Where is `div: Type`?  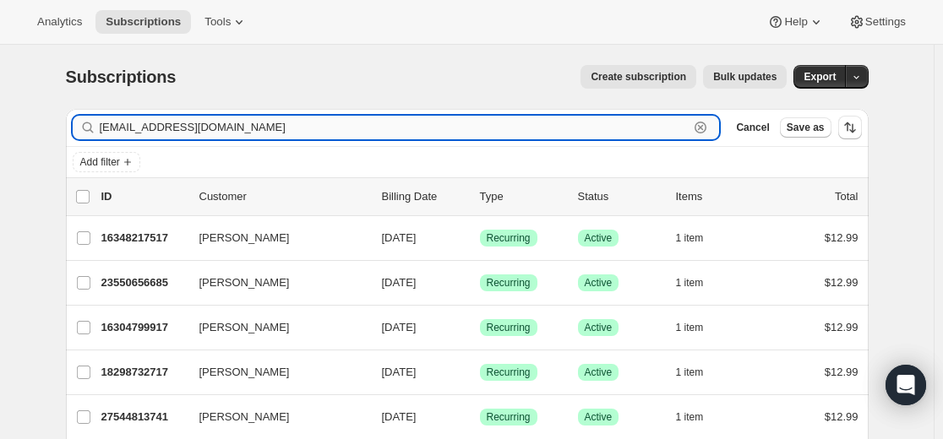
div: Type is located at coordinates (522, 197).